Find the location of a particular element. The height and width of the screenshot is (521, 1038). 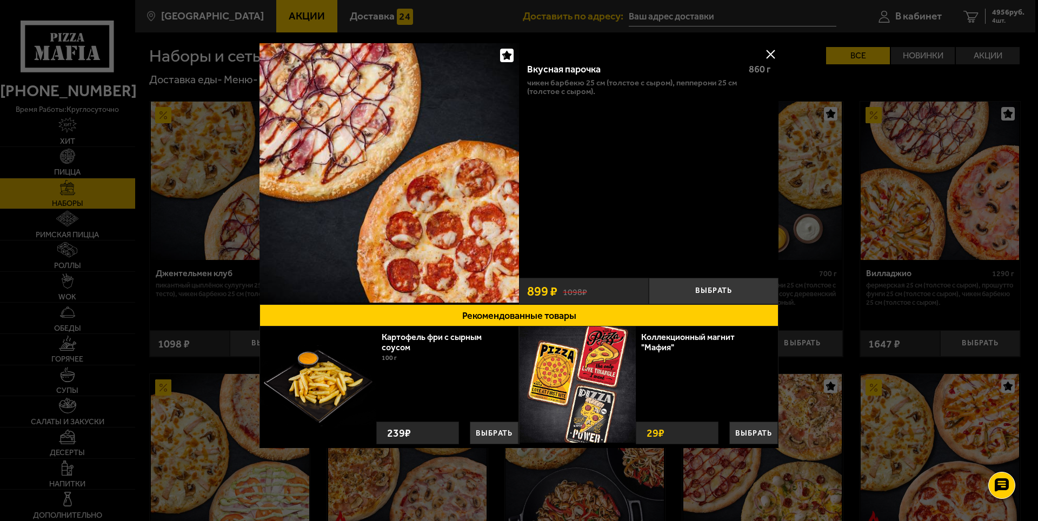

strong: 29 ₽ is located at coordinates (655, 433).